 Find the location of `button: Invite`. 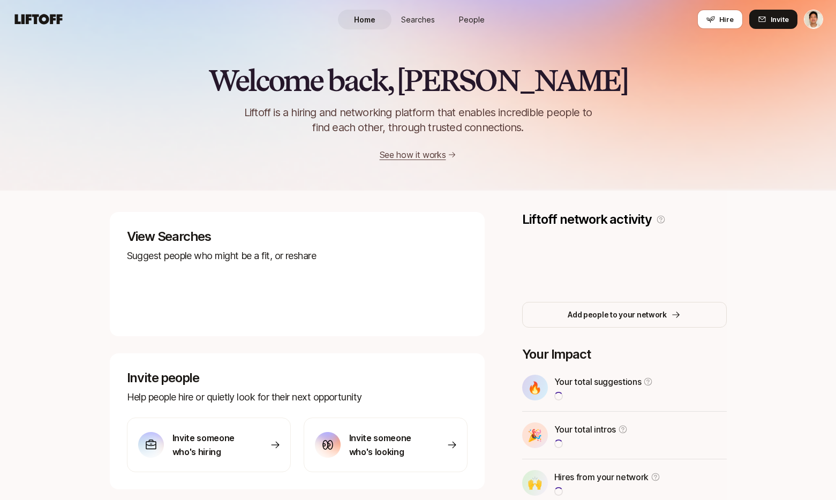

button: Invite is located at coordinates (774, 19).